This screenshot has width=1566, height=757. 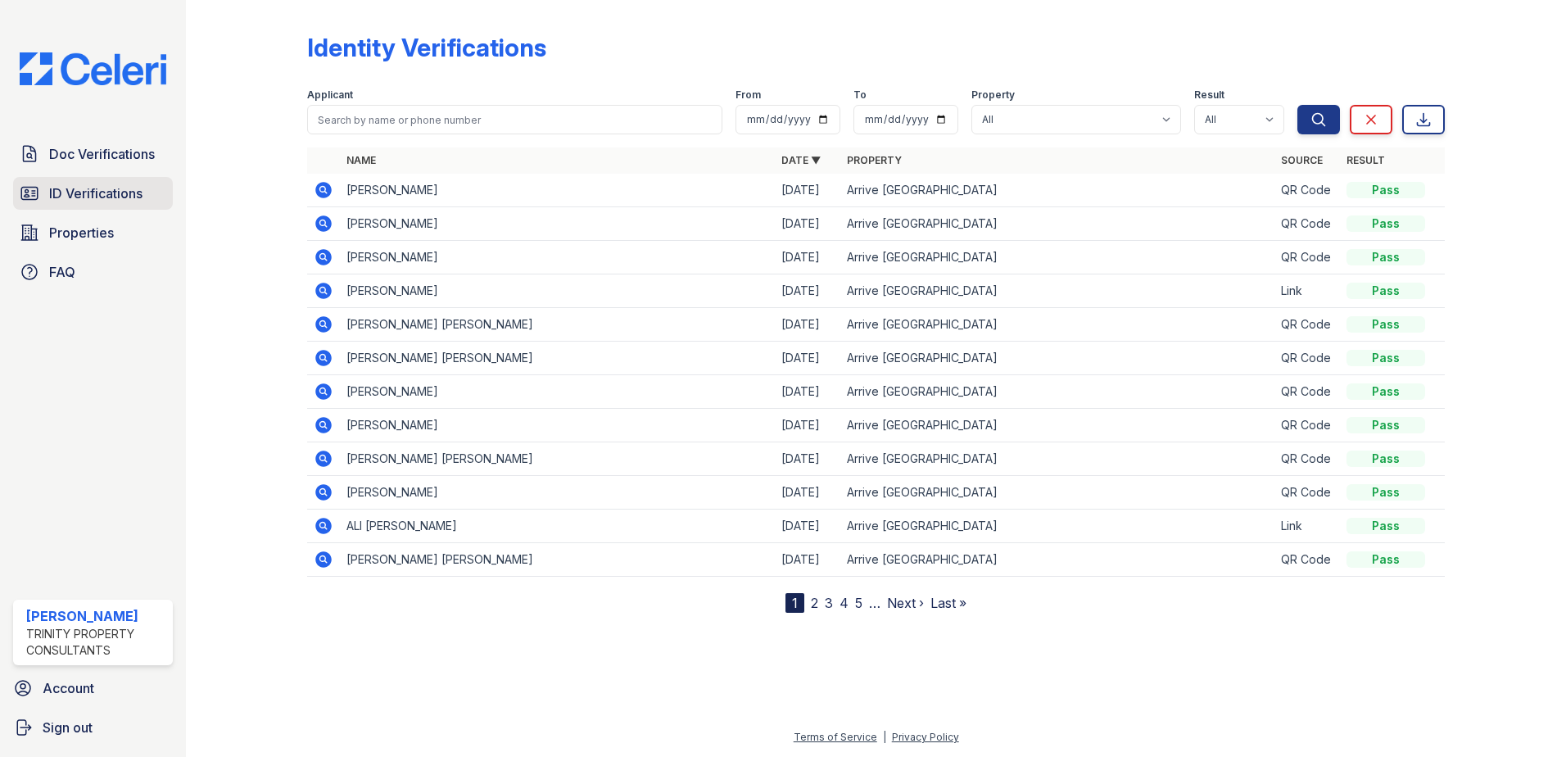 I want to click on span: Properties, so click(x=81, y=233).